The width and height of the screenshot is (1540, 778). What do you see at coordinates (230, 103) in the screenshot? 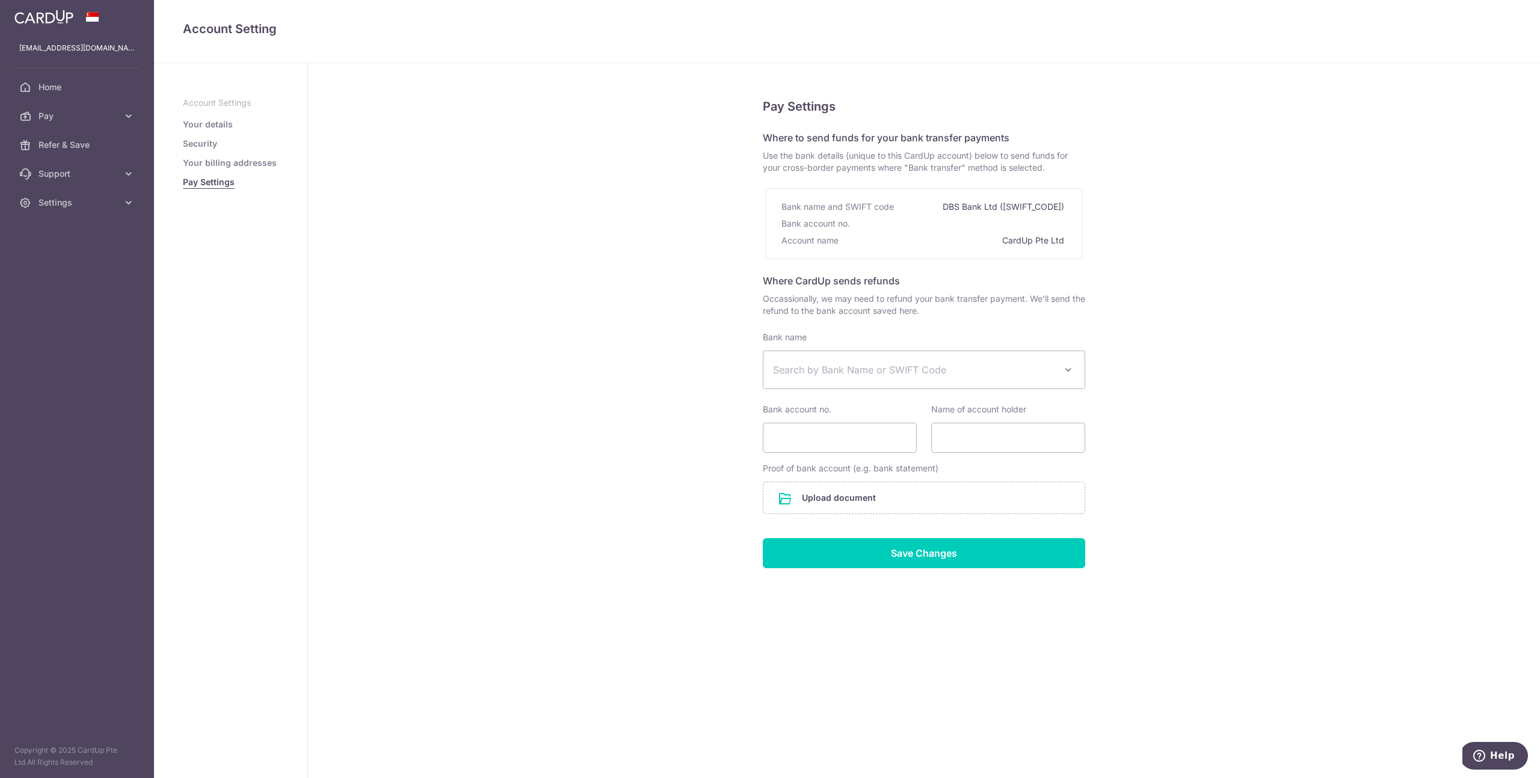
I see `p: Account Settings` at bounding box center [230, 103].